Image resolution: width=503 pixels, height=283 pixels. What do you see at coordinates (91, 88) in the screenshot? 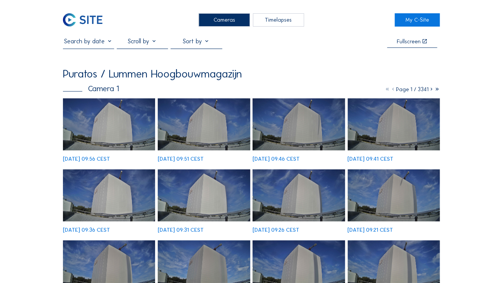
I see `div: Camera 1` at bounding box center [91, 88].